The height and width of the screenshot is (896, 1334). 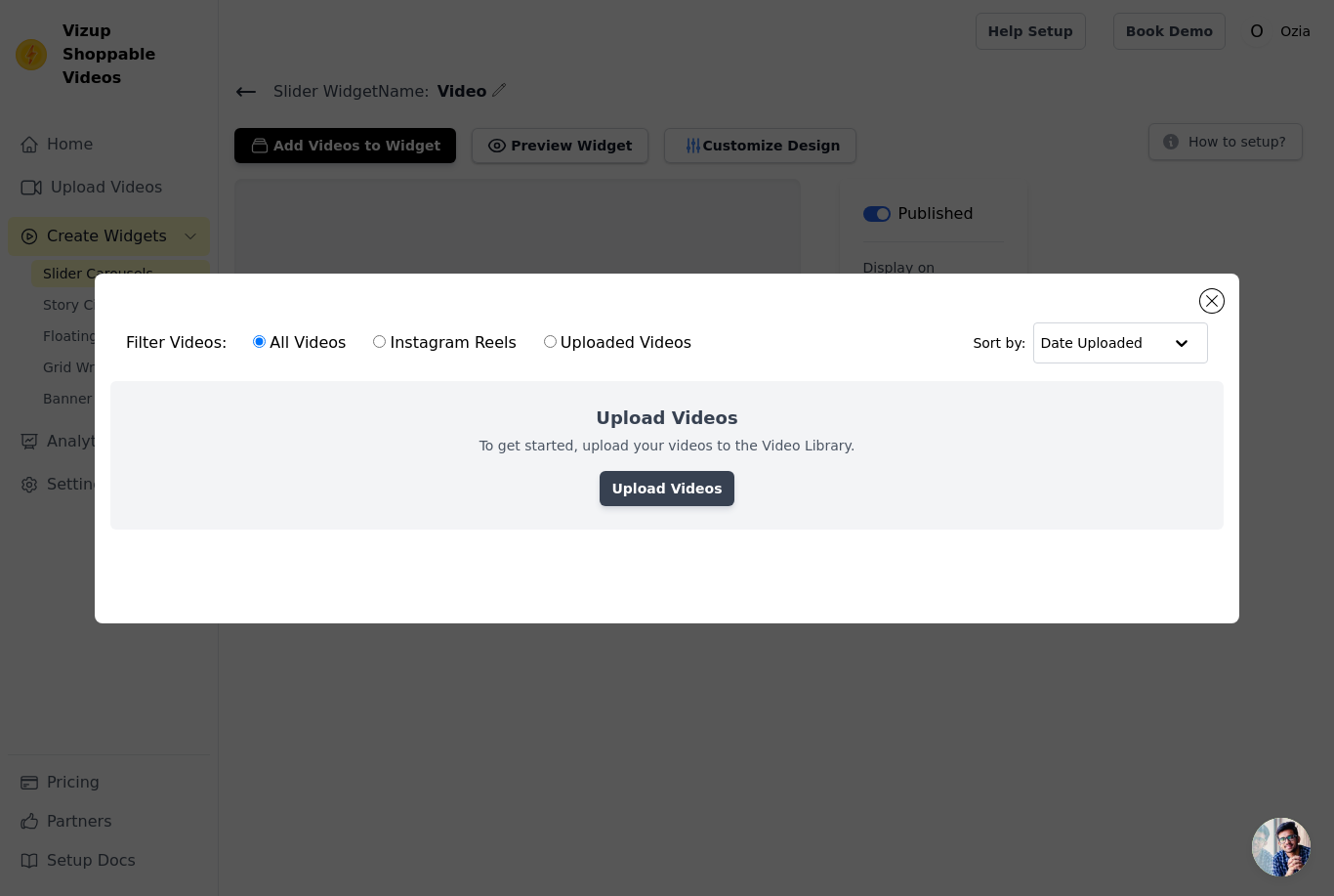 I want to click on p: To get started, upload your videos to the Video Library., so click(x=667, y=445).